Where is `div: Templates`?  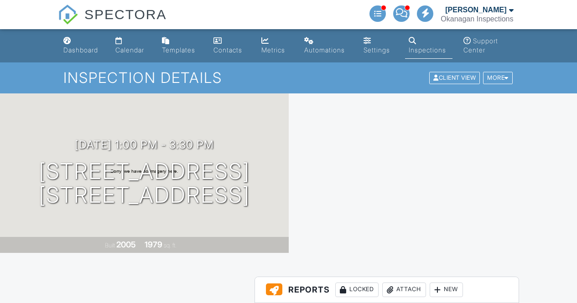 div: Templates is located at coordinates (178, 50).